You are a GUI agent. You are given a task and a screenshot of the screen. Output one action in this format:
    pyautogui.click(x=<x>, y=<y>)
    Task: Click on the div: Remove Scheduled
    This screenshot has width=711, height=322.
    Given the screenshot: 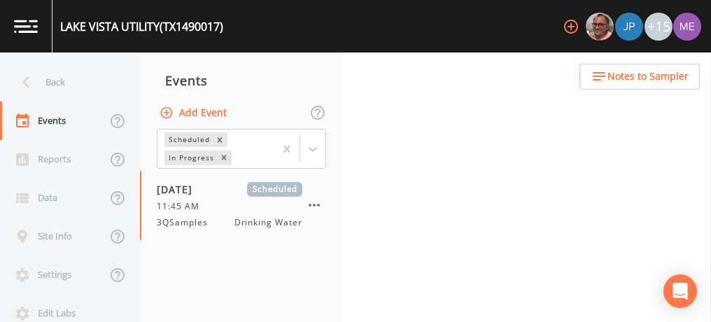 What is the action you would take?
    pyautogui.click(x=220, y=139)
    